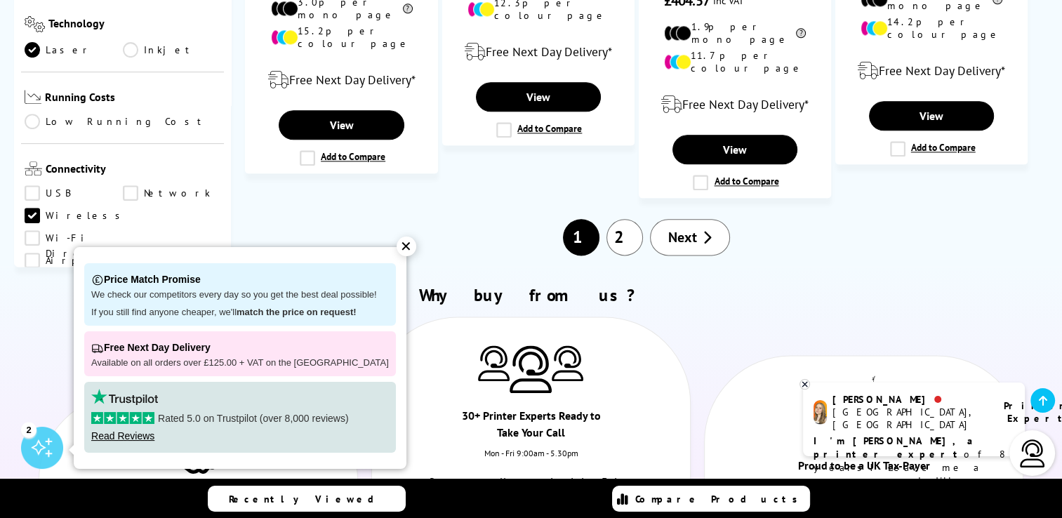 Image resolution: width=1062 pixels, height=518 pixels. What do you see at coordinates (296, 312) in the screenshot?
I see `strong: match the price on request!` at bounding box center [296, 312].